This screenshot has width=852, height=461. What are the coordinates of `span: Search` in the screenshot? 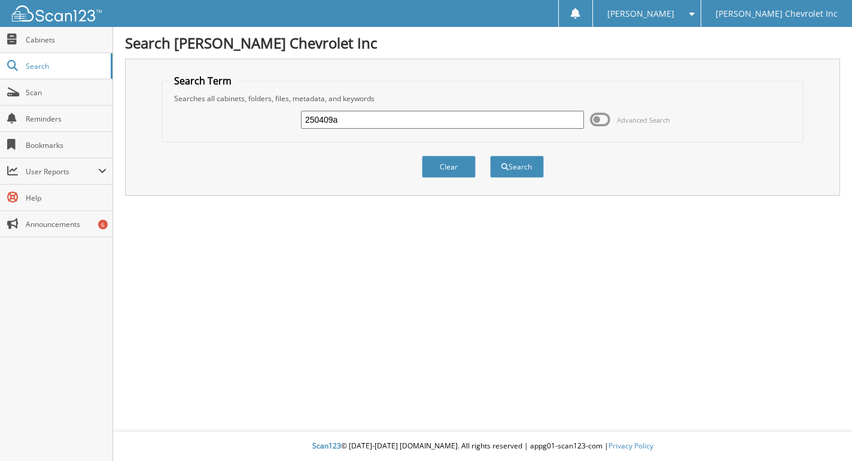 It's located at (65, 66).